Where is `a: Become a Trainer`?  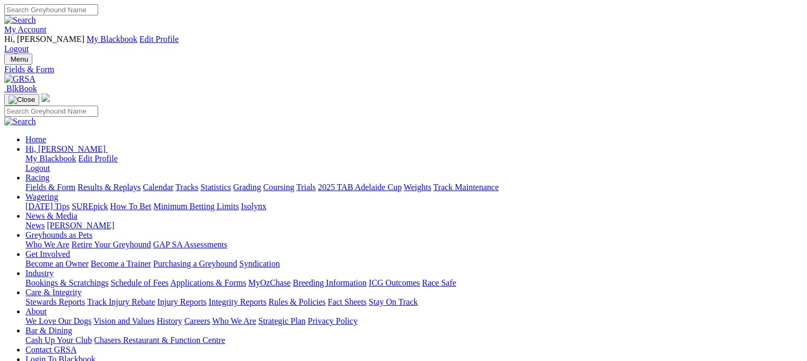
a: Become a Trainer is located at coordinates (121, 263).